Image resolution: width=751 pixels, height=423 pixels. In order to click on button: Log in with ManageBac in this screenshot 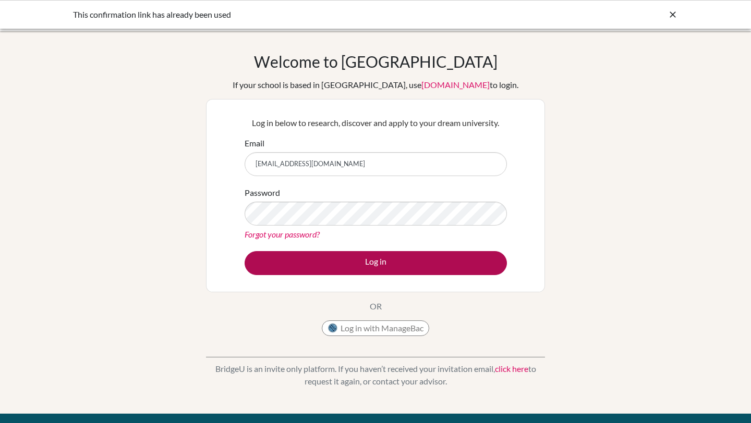, I will do `click(375, 329)`.